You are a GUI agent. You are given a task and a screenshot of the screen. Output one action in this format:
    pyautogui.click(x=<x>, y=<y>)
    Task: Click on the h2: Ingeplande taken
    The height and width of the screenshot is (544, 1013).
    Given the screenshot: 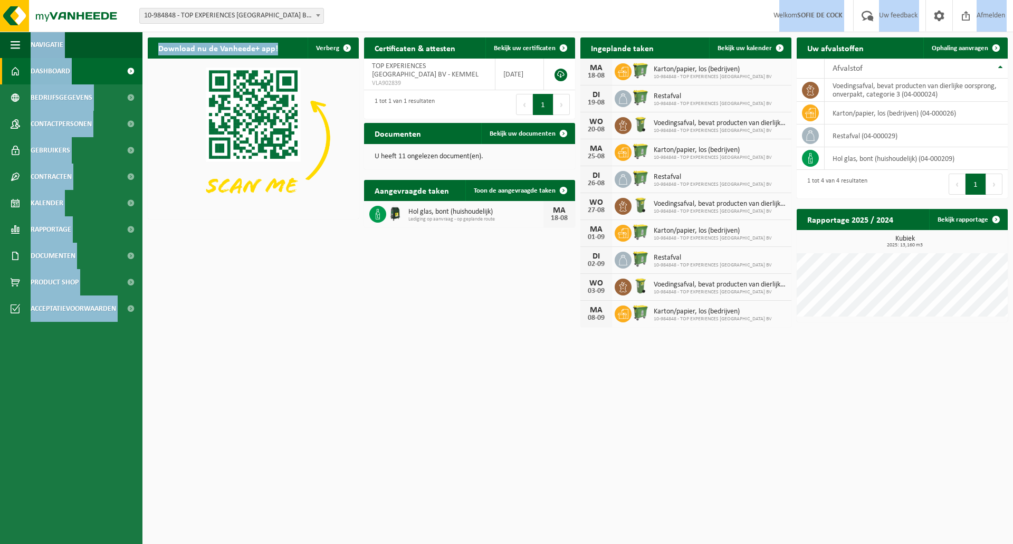 What is the action you would take?
    pyautogui.click(x=622, y=47)
    